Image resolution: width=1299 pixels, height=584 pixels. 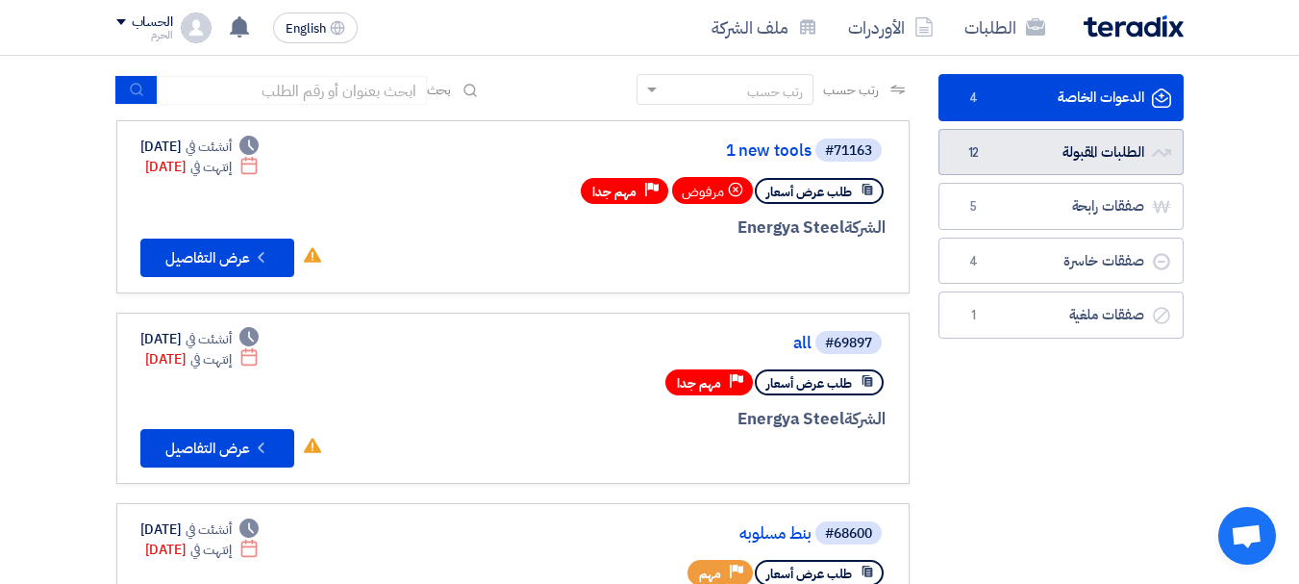 I want to click on a: Open chat, so click(x=1247, y=536).